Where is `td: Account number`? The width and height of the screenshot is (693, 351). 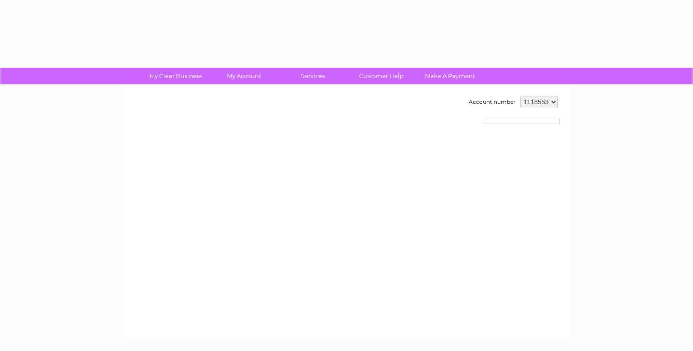
td: Account number is located at coordinates (492, 102).